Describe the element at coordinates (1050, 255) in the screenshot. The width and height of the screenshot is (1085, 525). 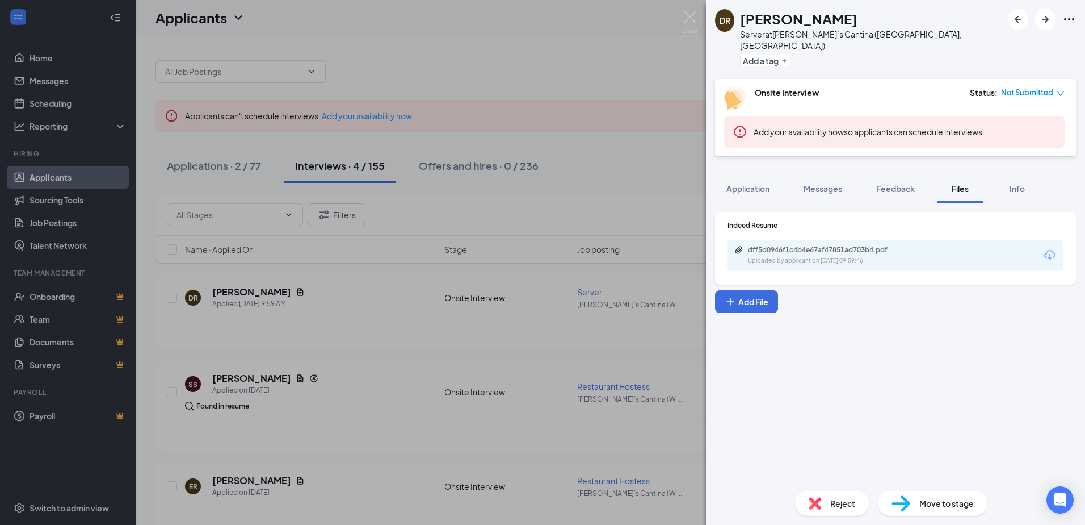
I see `a: Download` at that location.